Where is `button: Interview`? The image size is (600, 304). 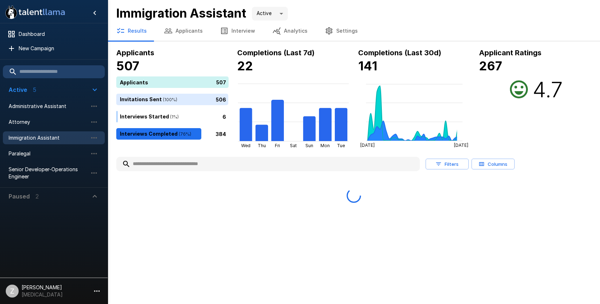 button: Interview is located at coordinates (238, 31).